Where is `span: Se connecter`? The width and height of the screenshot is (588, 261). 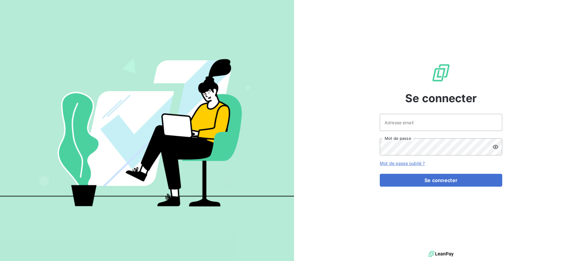
span: Se connecter is located at coordinates (441, 98).